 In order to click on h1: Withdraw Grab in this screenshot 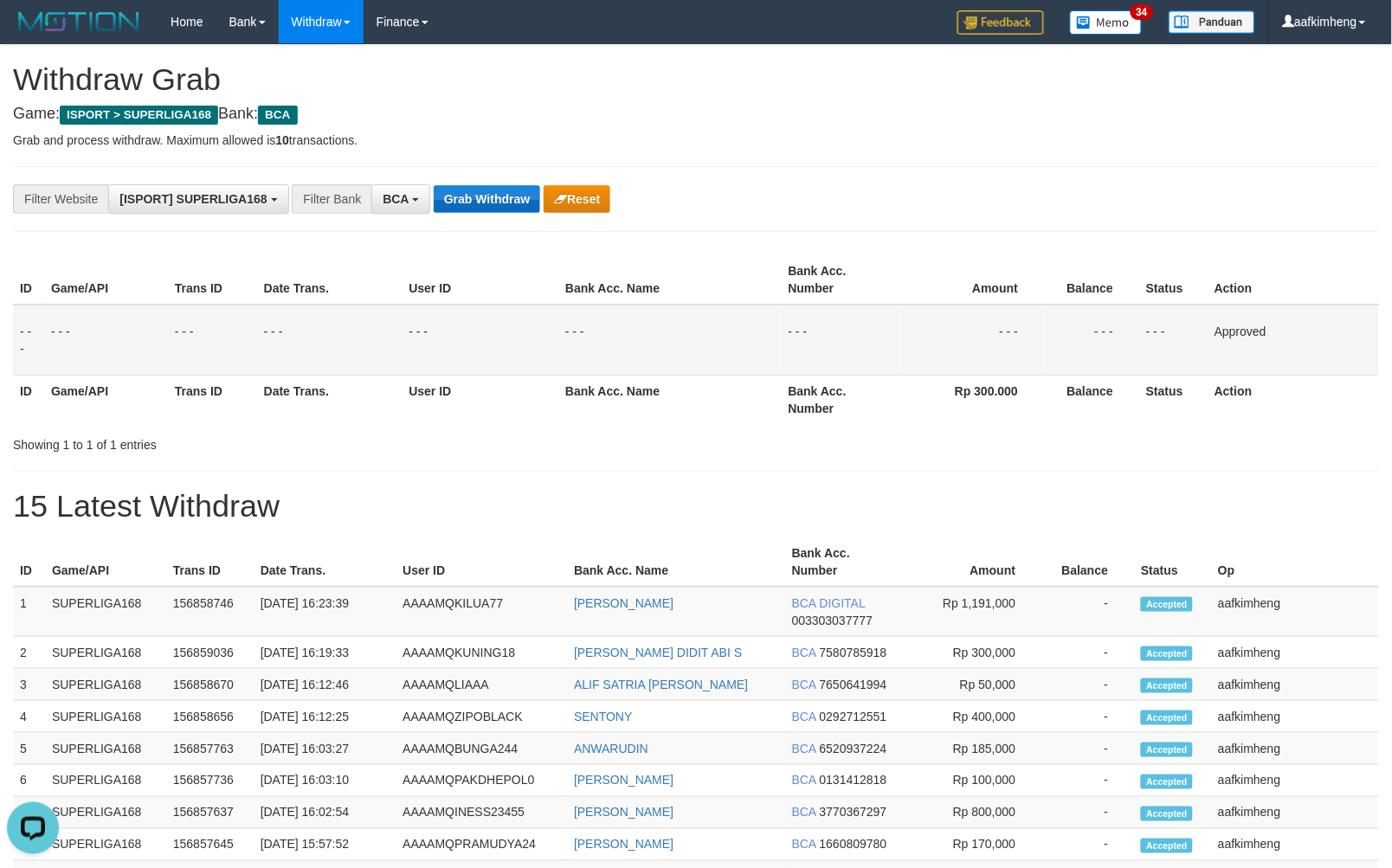, I will do `click(696, 80)`.